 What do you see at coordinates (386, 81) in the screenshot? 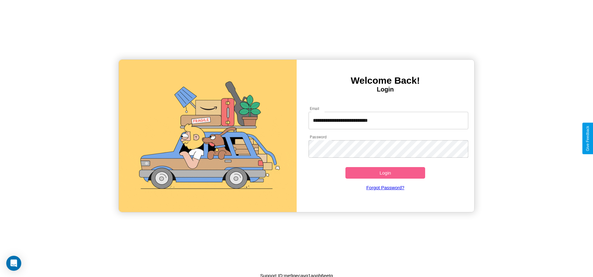
I see `h3: Welcome Back!` at bounding box center [386, 81].